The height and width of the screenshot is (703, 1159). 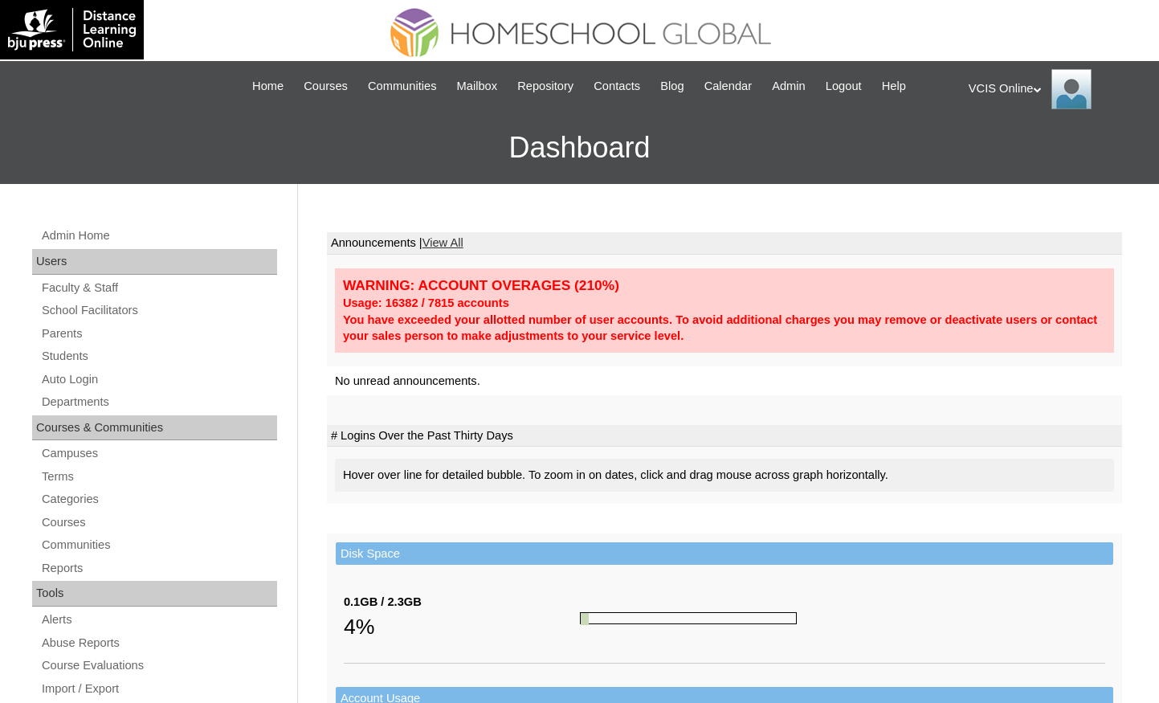 What do you see at coordinates (789, 86) in the screenshot?
I see `a: Admin` at bounding box center [789, 86].